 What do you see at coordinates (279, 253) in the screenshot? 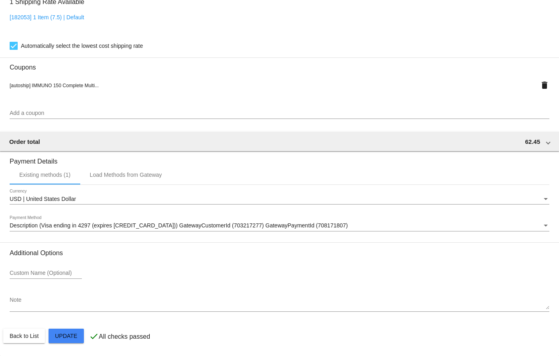
I see `h3: Additional Options` at bounding box center [279, 253].